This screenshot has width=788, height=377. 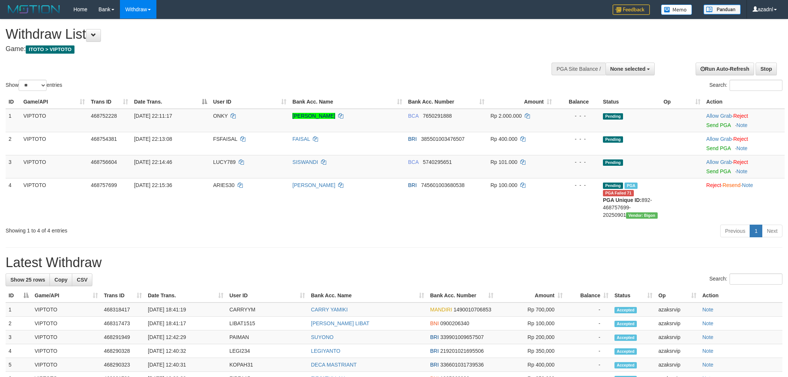 What do you see at coordinates (267, 351) in the screenshot?
I see `td: LEGI234` at bounding box center [267, 351].